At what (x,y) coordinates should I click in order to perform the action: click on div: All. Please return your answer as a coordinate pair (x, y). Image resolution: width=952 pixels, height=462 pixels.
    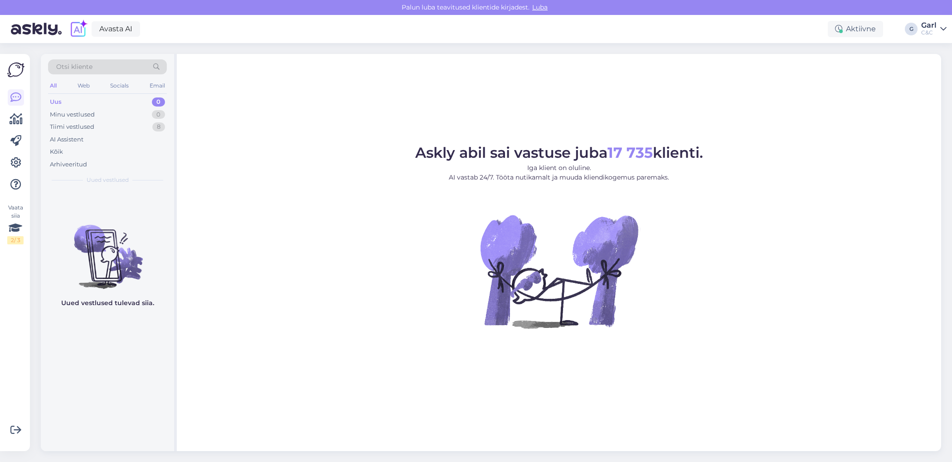
    Looking at the image, I should click on (53, 86).